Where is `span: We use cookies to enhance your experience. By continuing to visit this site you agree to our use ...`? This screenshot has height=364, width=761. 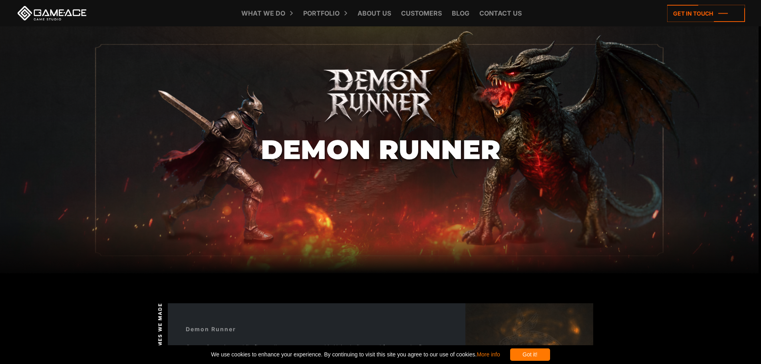
span: We use cookies to enhance your experience. By continuing to visit this site you agree to our use ... is located at coordinates (355, 354).